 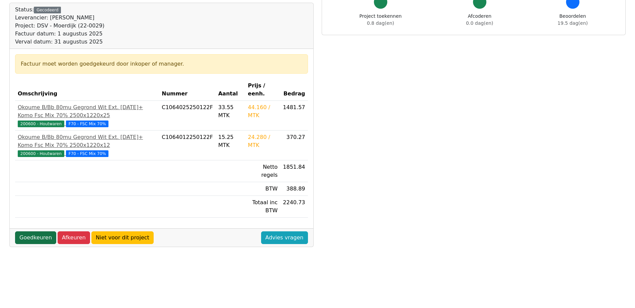 I want to click on span: 0.8 dag(en), so click(x=380, y=23).